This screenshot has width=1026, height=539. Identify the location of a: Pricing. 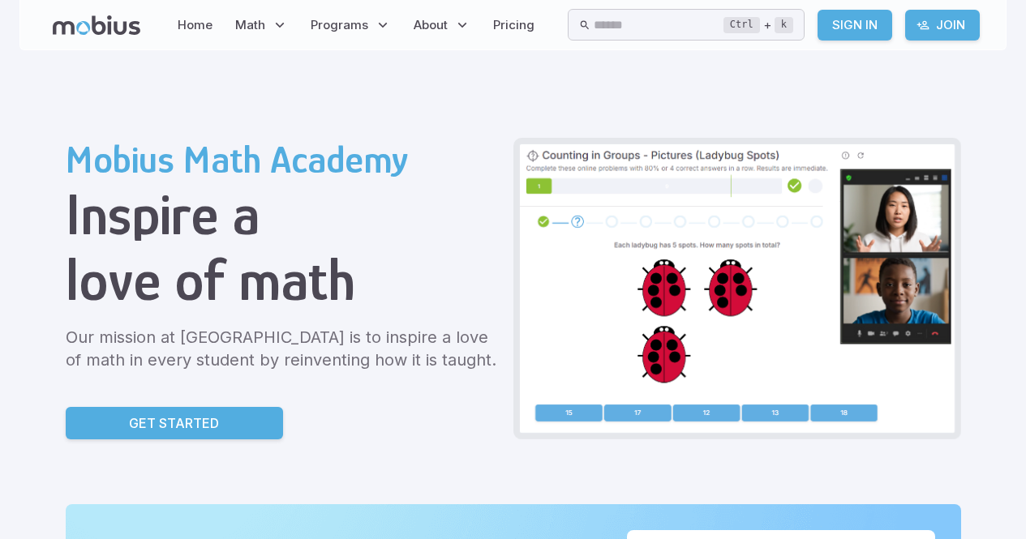
(513, 25).